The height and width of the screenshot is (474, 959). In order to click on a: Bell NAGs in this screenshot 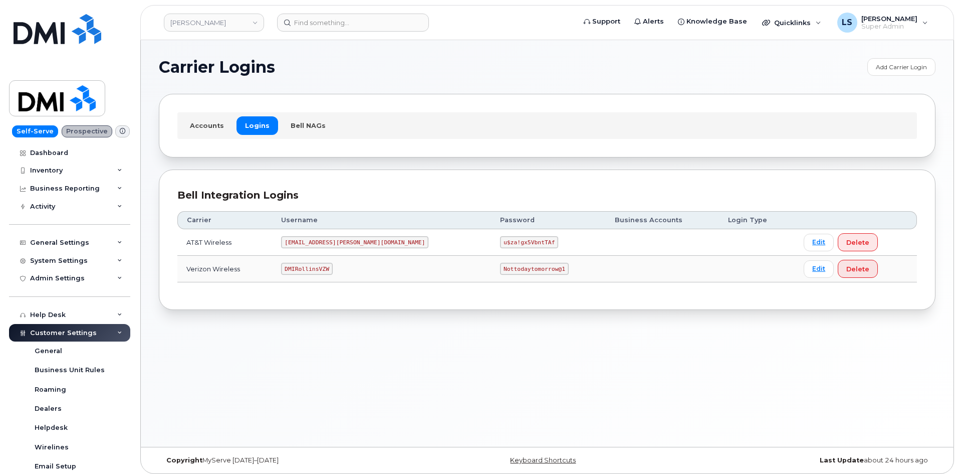, I will do `click(308, 125)`.